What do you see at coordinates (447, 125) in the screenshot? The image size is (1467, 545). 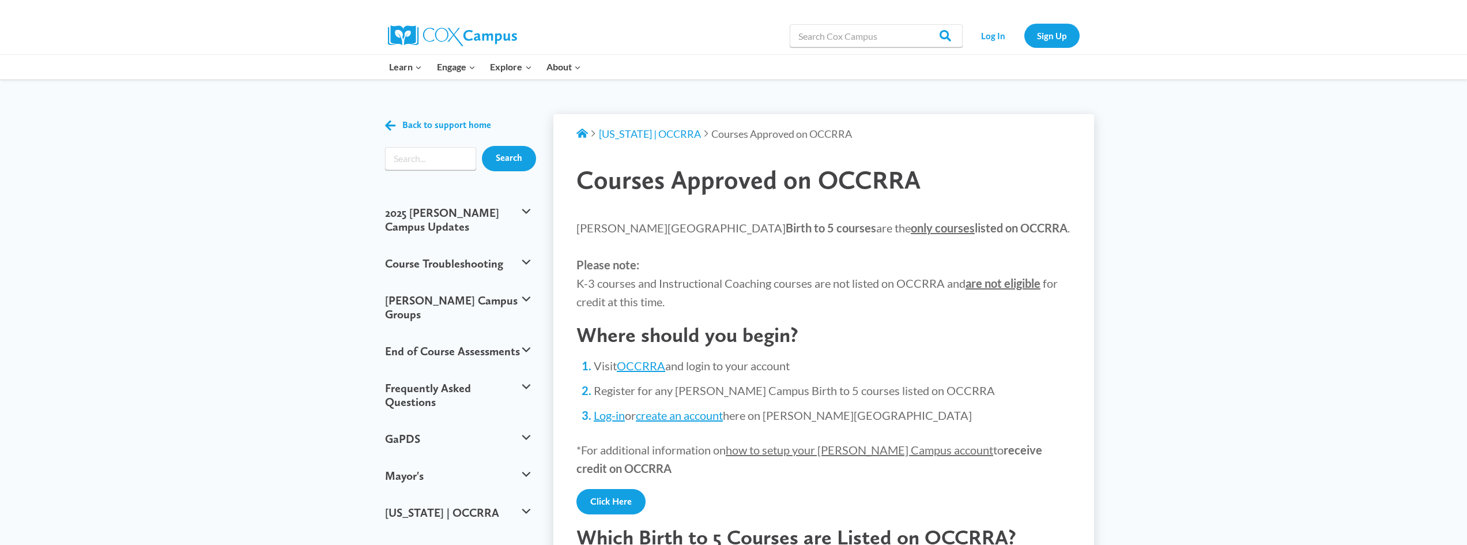 I see `span: Back to support home` at bounding box center [447, 125].